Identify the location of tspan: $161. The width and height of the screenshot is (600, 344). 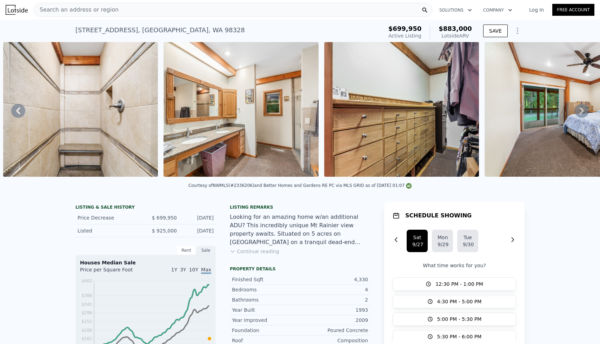
(87, 339).